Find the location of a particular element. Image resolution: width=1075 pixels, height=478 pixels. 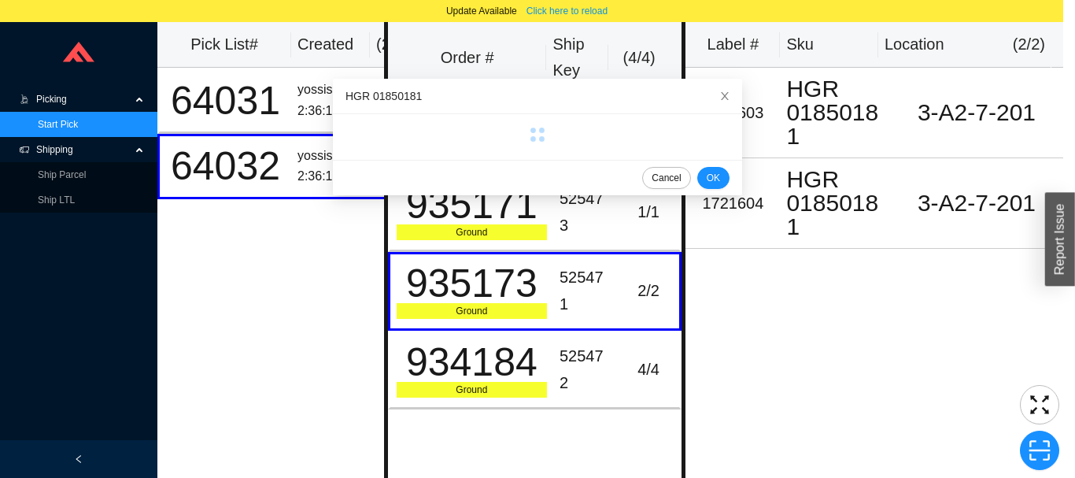

th: Sku is located at coordinates (829, 45).